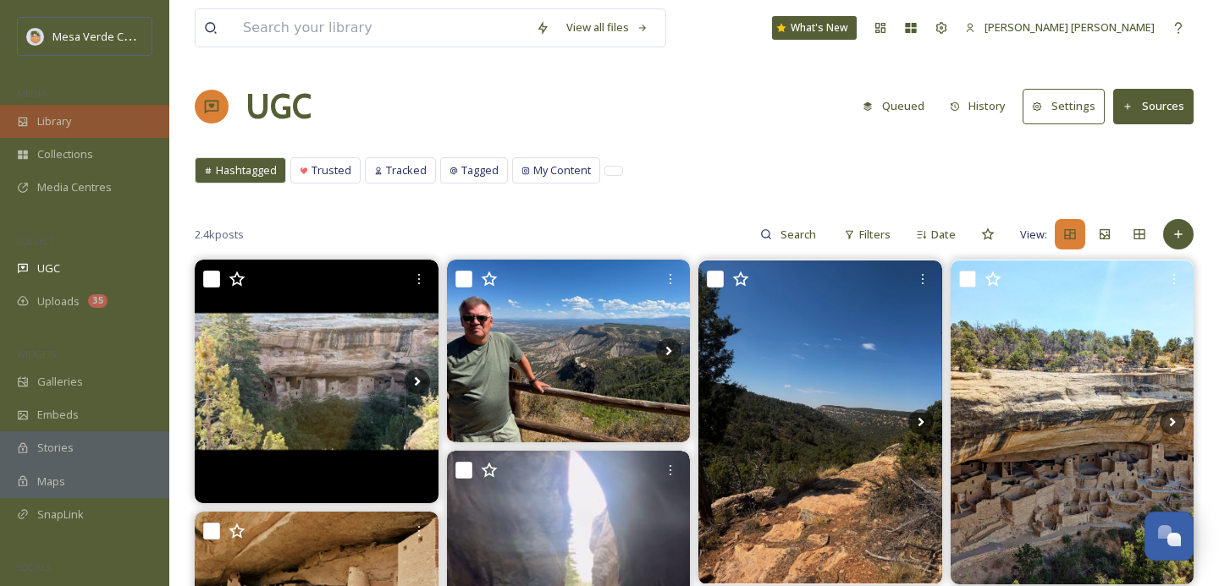  Describe the element at coordinates (562, 170) in the screenshot. I see `span: My Content` at that location.